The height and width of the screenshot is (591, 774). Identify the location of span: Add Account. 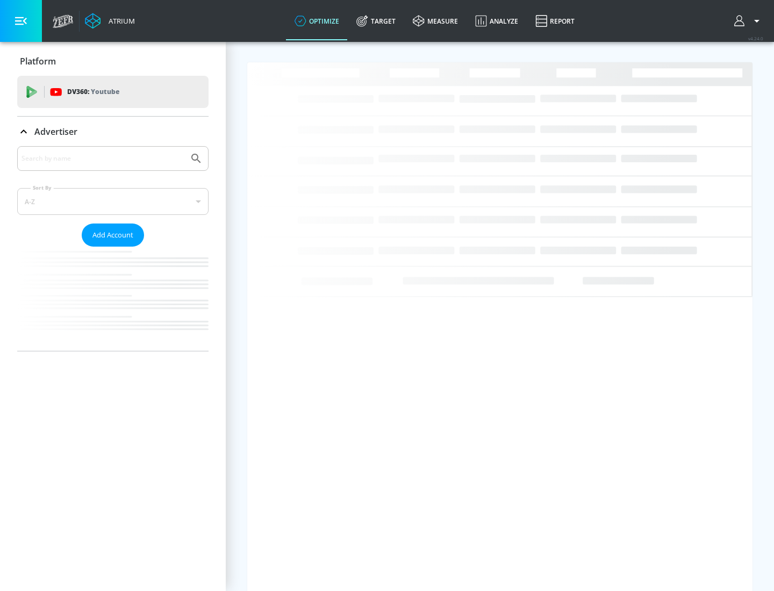
(113, 235).